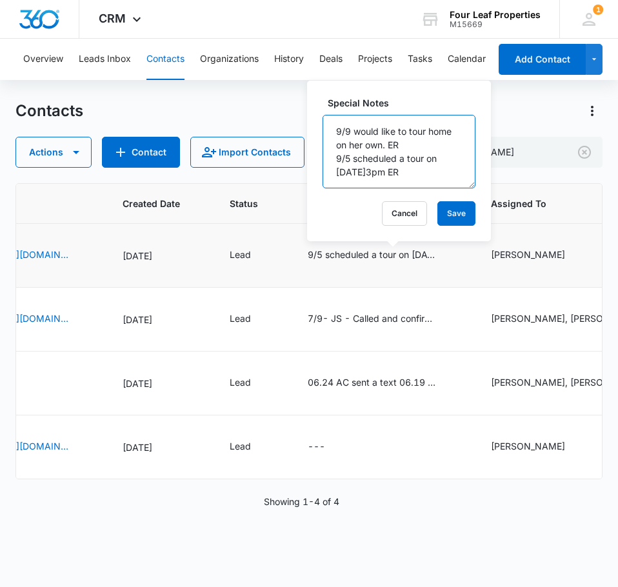  Describe the element at coordinates (375, 59) in the screenshot. I see `button: Projects` at that location.